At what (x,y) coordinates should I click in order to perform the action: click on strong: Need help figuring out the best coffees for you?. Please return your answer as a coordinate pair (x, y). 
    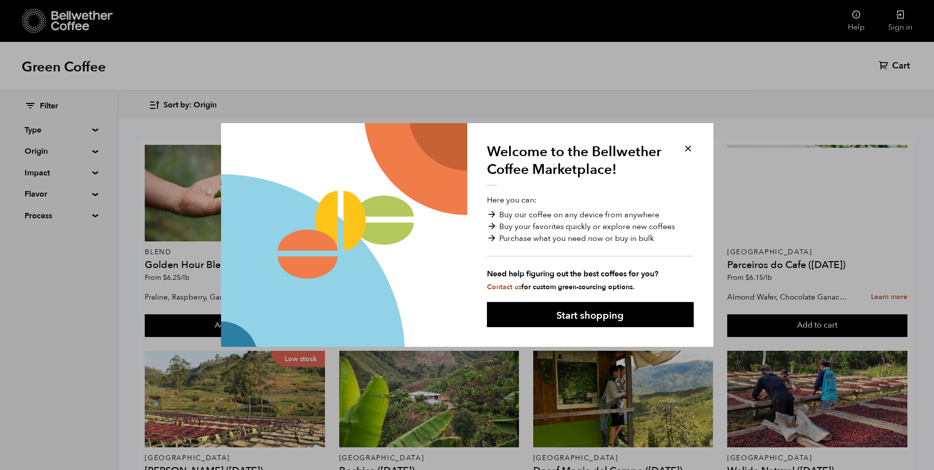
    Looking at the image, I should click on (591, 274).